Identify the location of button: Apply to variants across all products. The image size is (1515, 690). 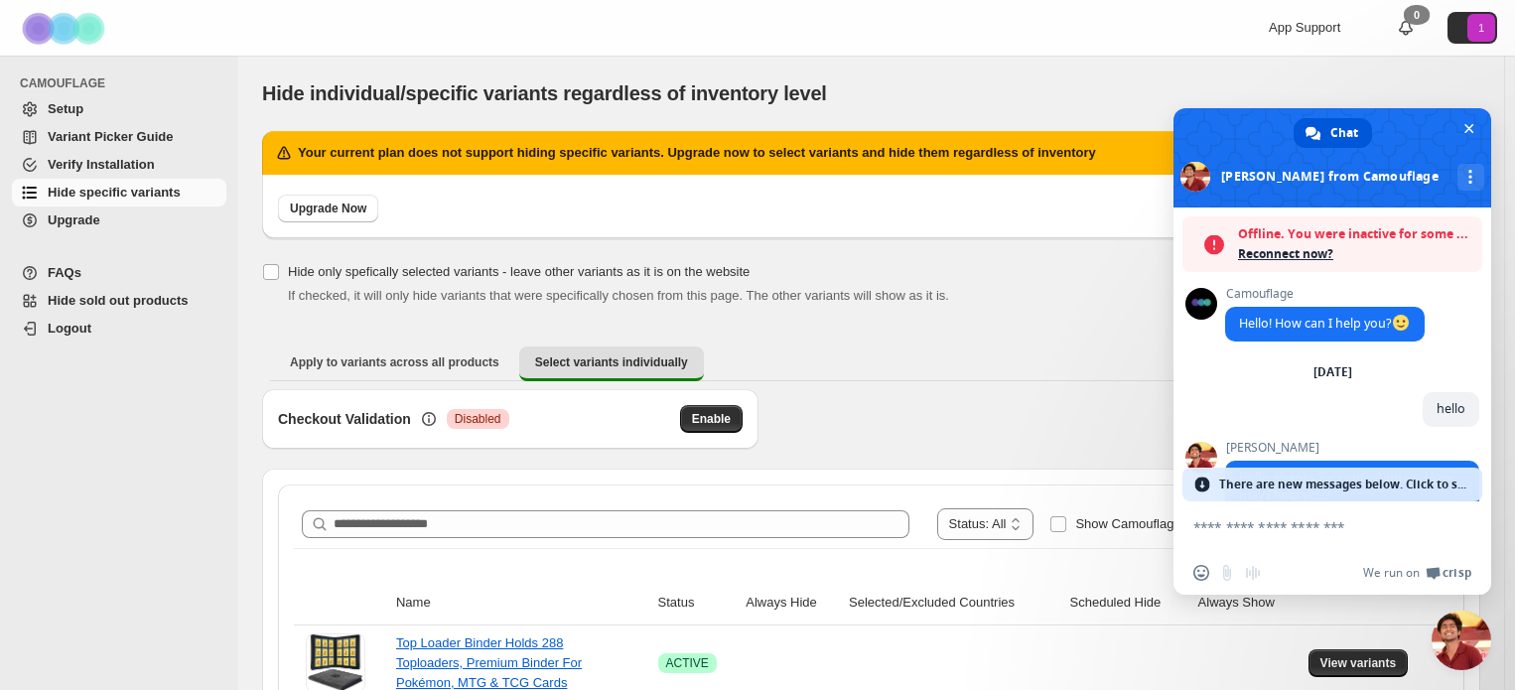
(394, 362).